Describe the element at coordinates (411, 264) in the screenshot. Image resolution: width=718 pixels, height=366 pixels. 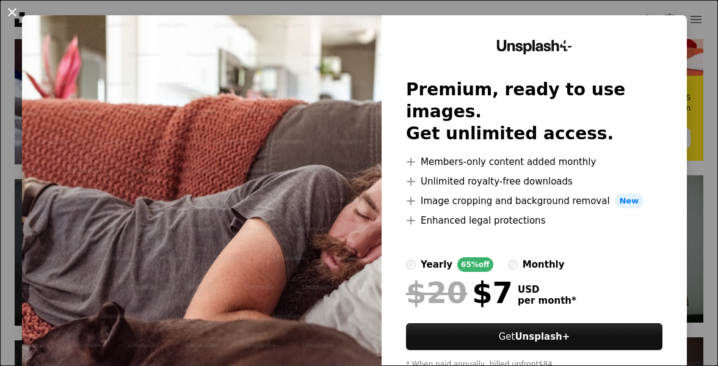
I see `input: yearly65%off` at that location.